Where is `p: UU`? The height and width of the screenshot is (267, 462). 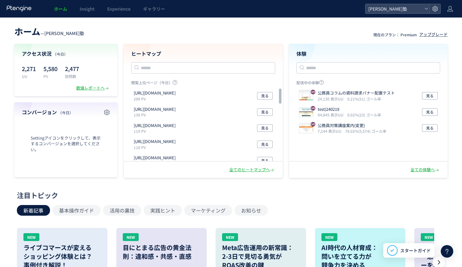 p: UU is located at coordinates (29, 76).